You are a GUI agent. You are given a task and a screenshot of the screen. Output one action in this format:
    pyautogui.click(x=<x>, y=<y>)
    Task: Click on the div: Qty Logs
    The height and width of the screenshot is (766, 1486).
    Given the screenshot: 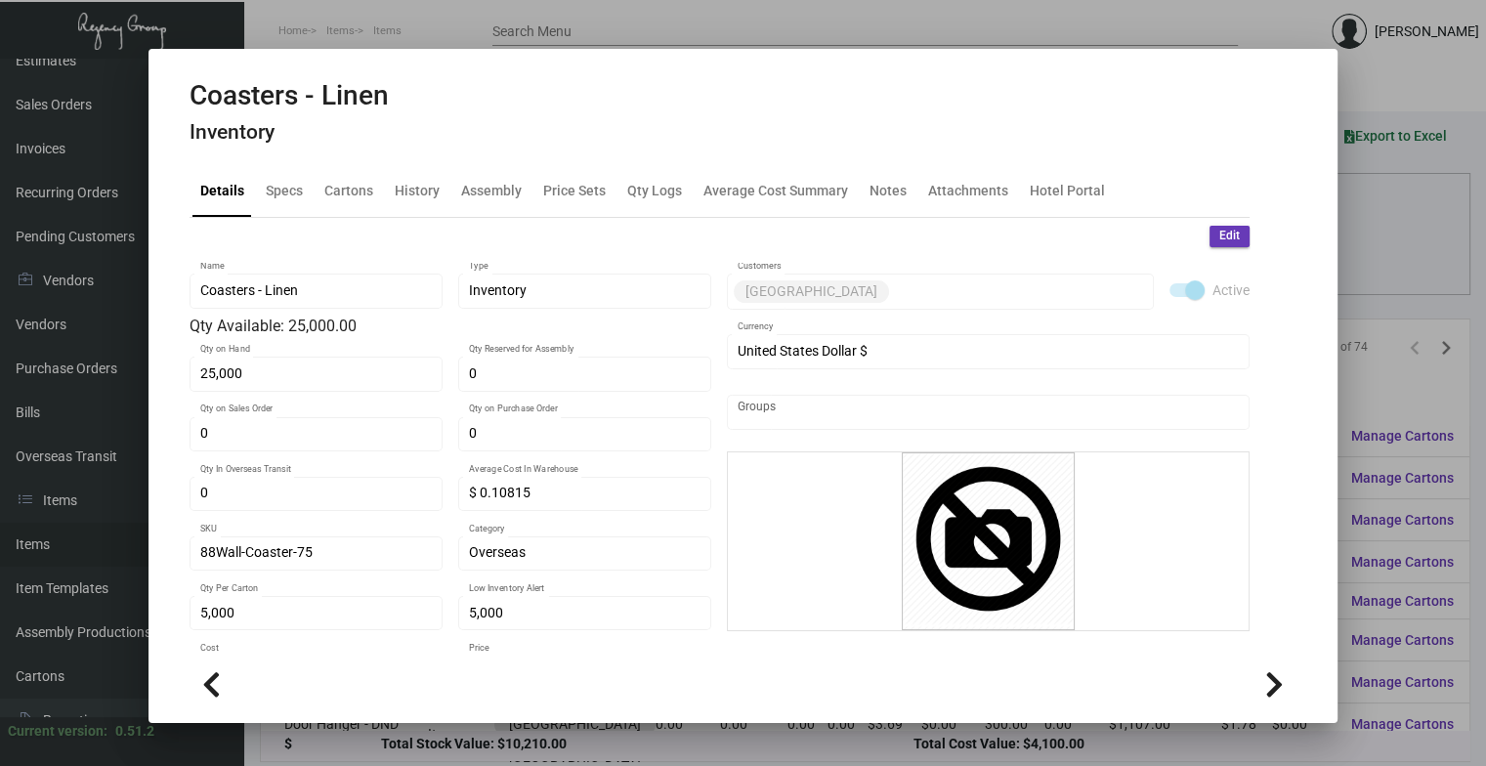 What is the action you would take?
    pyautogui.click(x=655, y=190)
    